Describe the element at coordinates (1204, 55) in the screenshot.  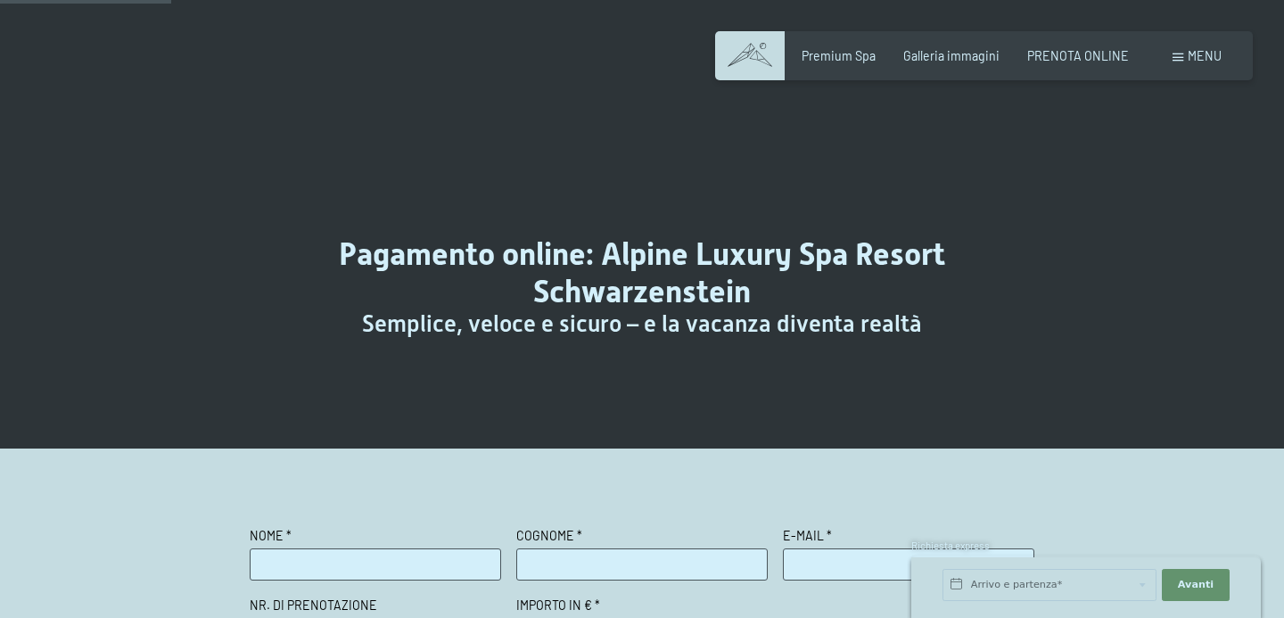
I see `span: Menu` at that location.